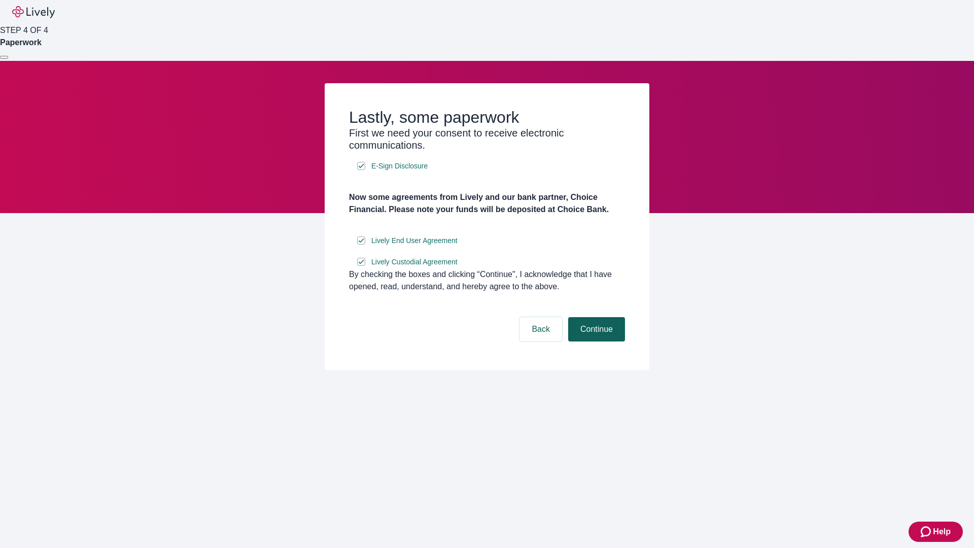 The image size is (974, 548). What do you see at coordinates (487, 281) in the screenshot?
I see `div: By checking the boxes and clicking “Continue", I acknowledge that I have opened, read, understand...` at bounding box center [487, 281].